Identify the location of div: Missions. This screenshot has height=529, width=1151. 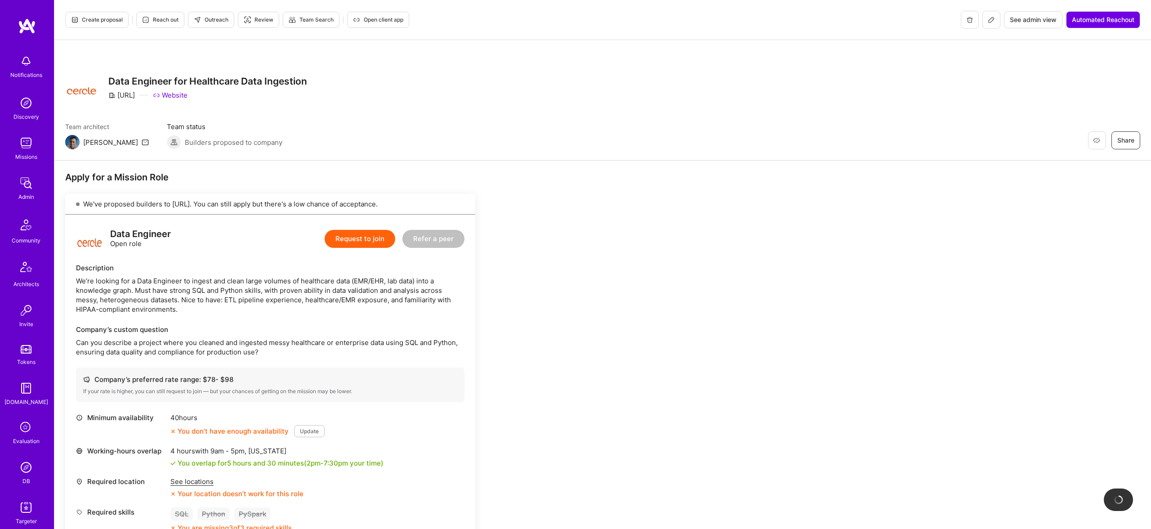
(26, 156).